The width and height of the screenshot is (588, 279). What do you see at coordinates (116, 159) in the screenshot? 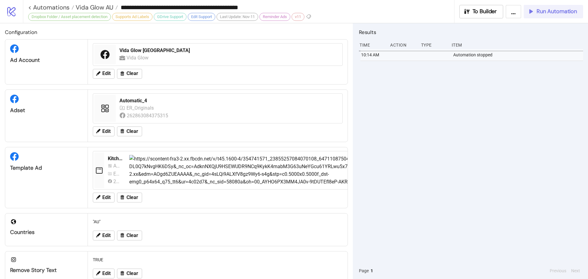
I see `div: Kitchn Template` at bounding box center [116, 159].